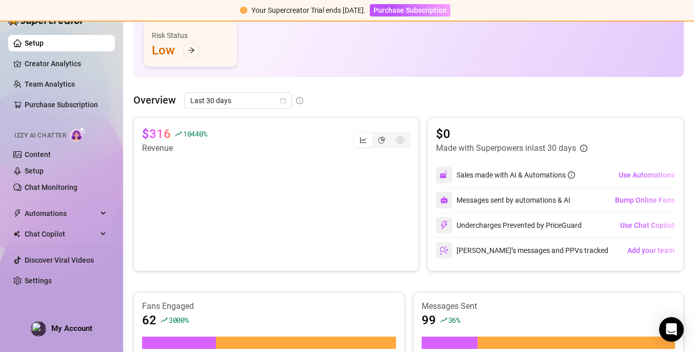 The image size is (694, 352). What do you see at coordinates (645, 200) in the screenshot?
I see `button: Bump Online Fans` at bounding box center [645, 200].